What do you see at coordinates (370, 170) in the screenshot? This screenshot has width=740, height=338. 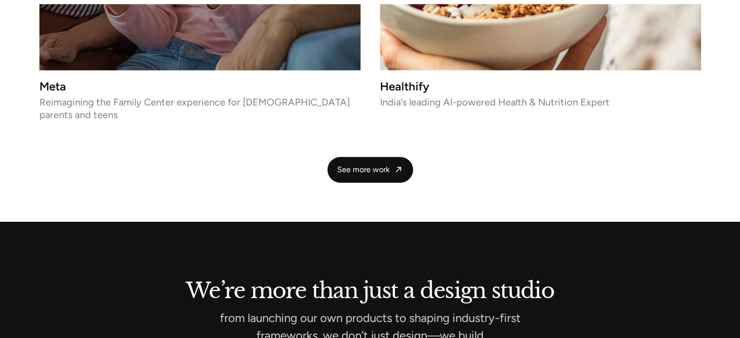 I see `button: See more work` at bounding box center [370, 170].